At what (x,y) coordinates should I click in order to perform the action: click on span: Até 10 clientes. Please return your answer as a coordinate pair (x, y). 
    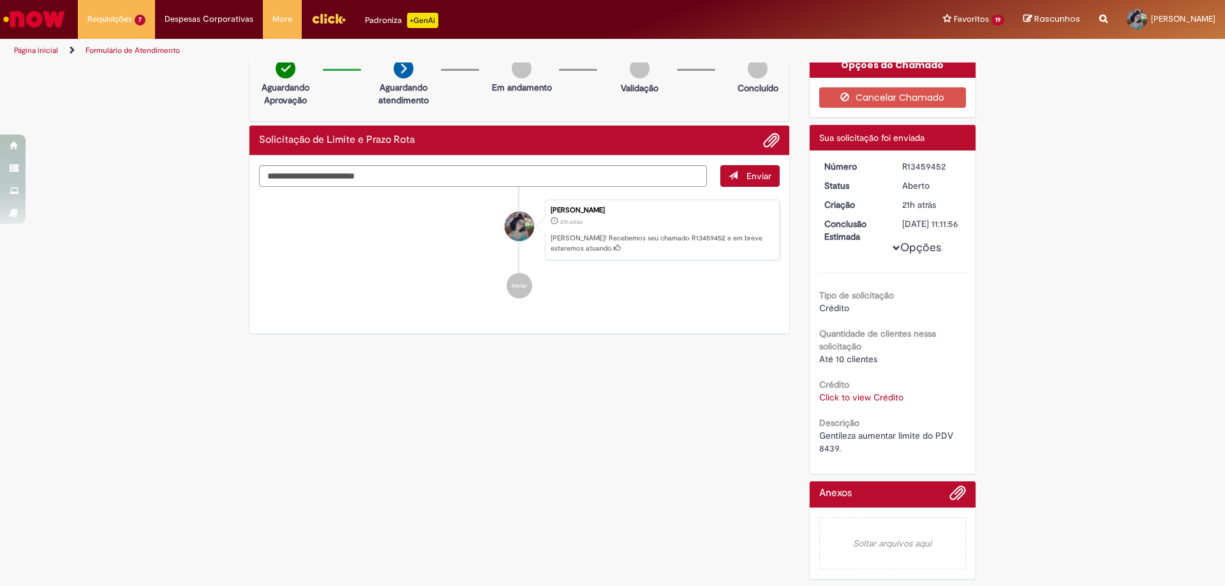
    Looking at the image, I should click on (848, 359).